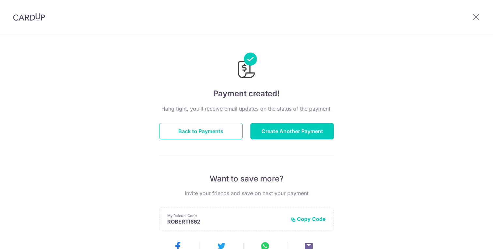 The width and height of the screenshot is (493, 249). Describe the element at coordinates (292, 131) in the screenshot. I see `button: Create Another Payment` at that location.